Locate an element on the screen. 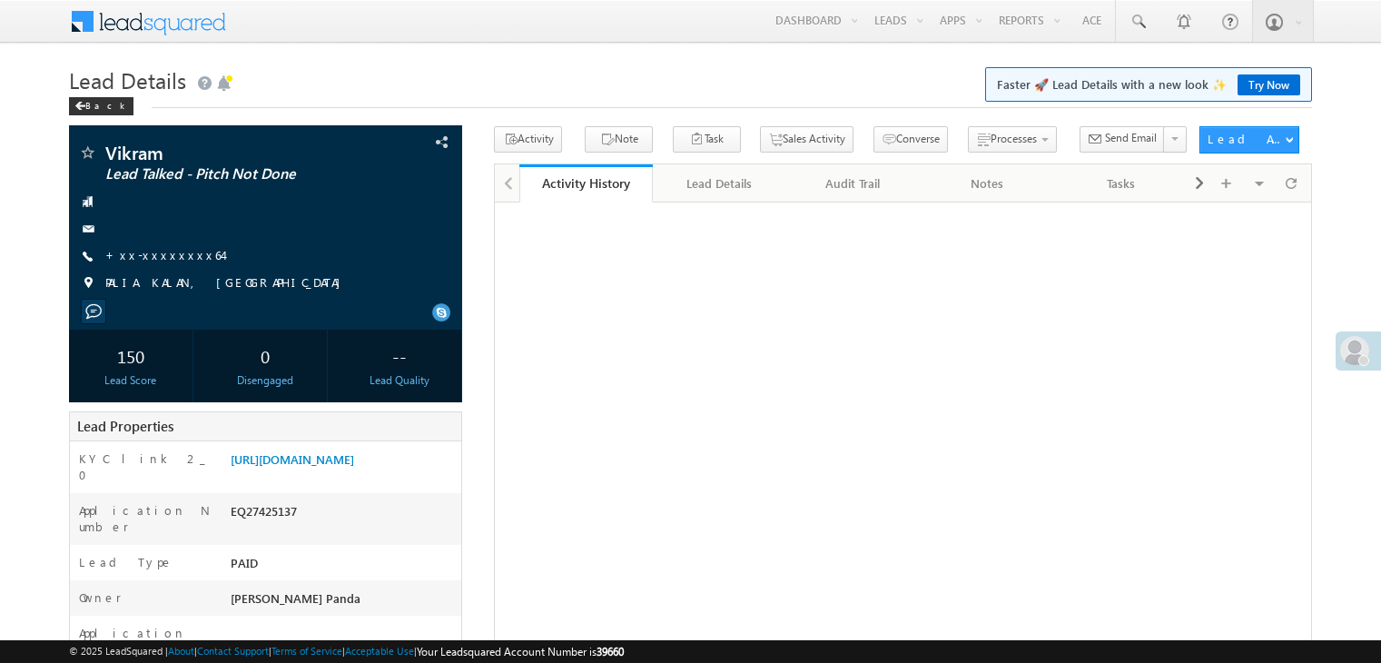  a: +xx-xxxxxxxx64 is located at coordinates (163, 254).